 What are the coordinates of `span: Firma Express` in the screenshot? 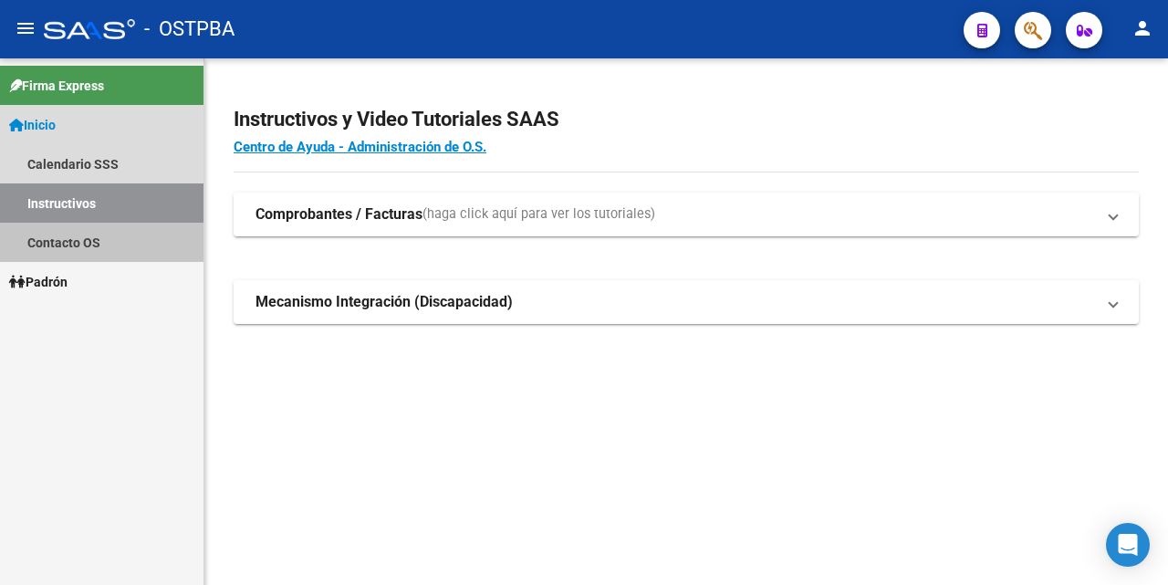 It's located at (57, 86).